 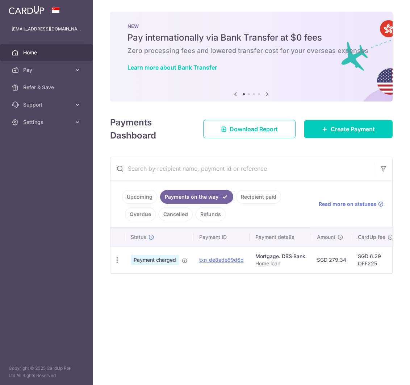 What do you see at coordinates (249, 129) in the screenshot?
I see `a: Download Report` at bounding box center [249, 129].